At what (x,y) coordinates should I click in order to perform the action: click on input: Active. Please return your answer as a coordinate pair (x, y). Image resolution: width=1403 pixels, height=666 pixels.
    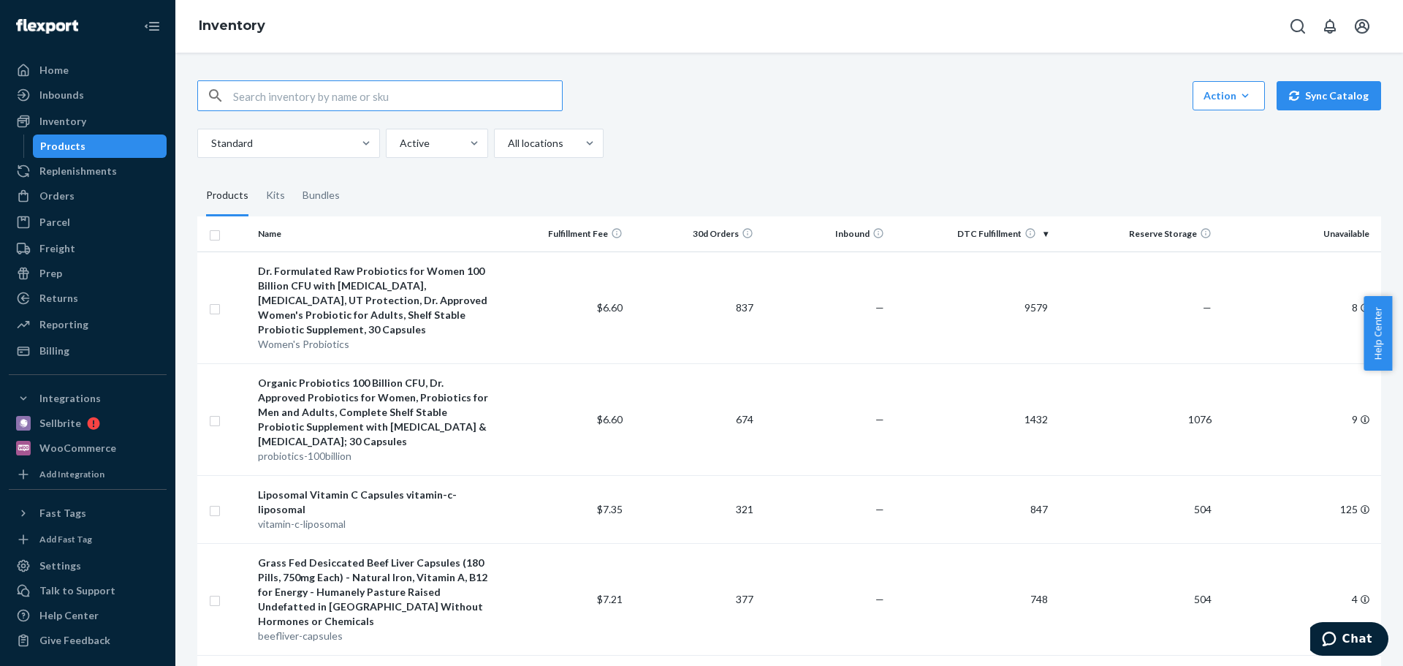
    Looking at the image, I should click on (399, 143).